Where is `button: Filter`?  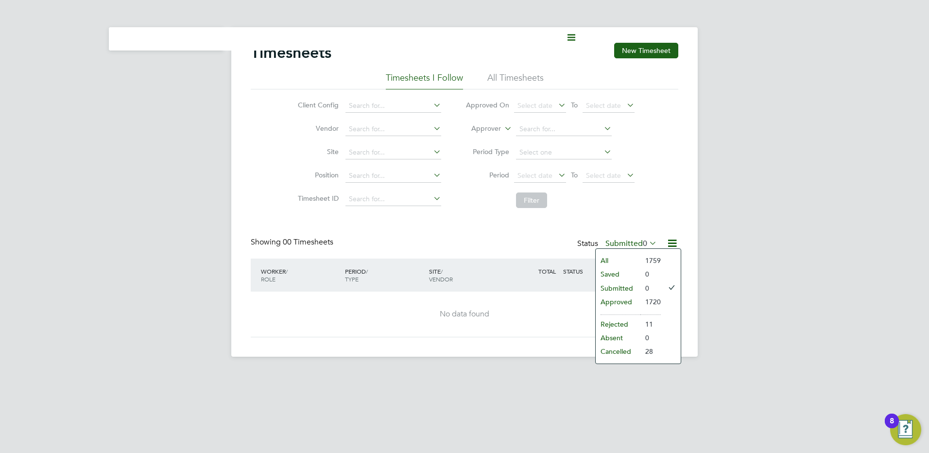
button: Filter is located at coordinates (531, 200).